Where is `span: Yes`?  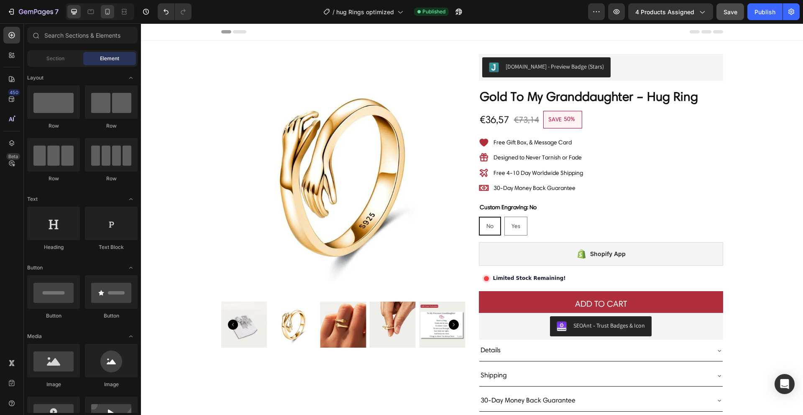 span: Yes is located at coordinates (375, 202).